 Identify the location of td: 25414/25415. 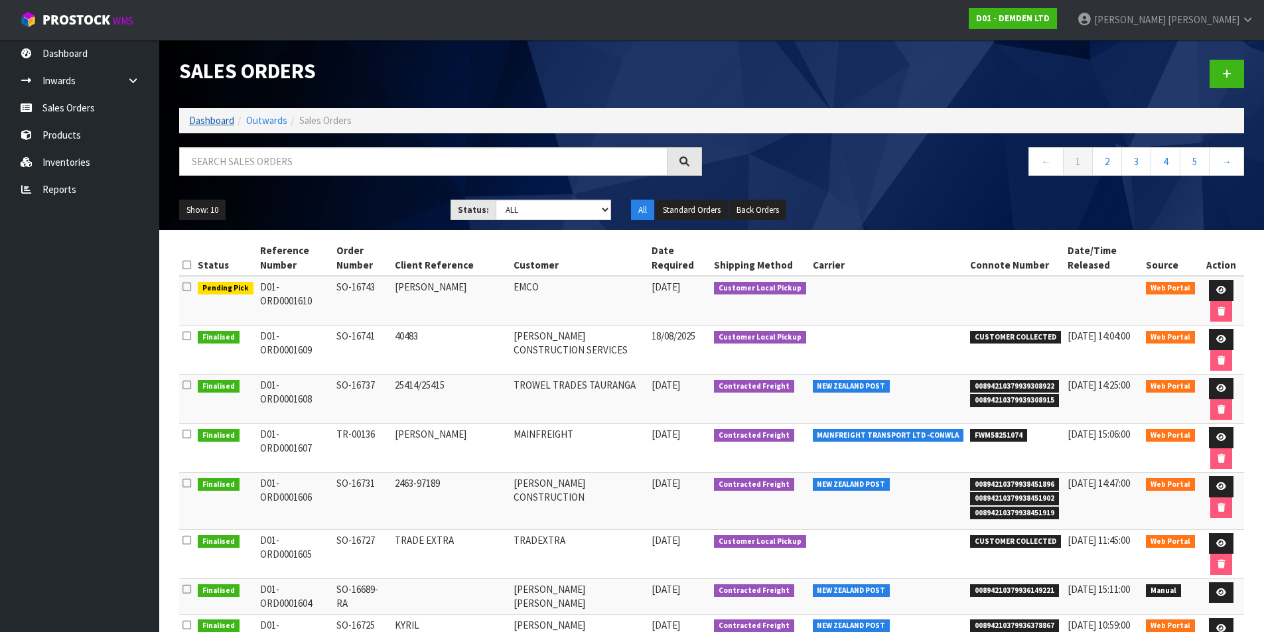
(450, 399).